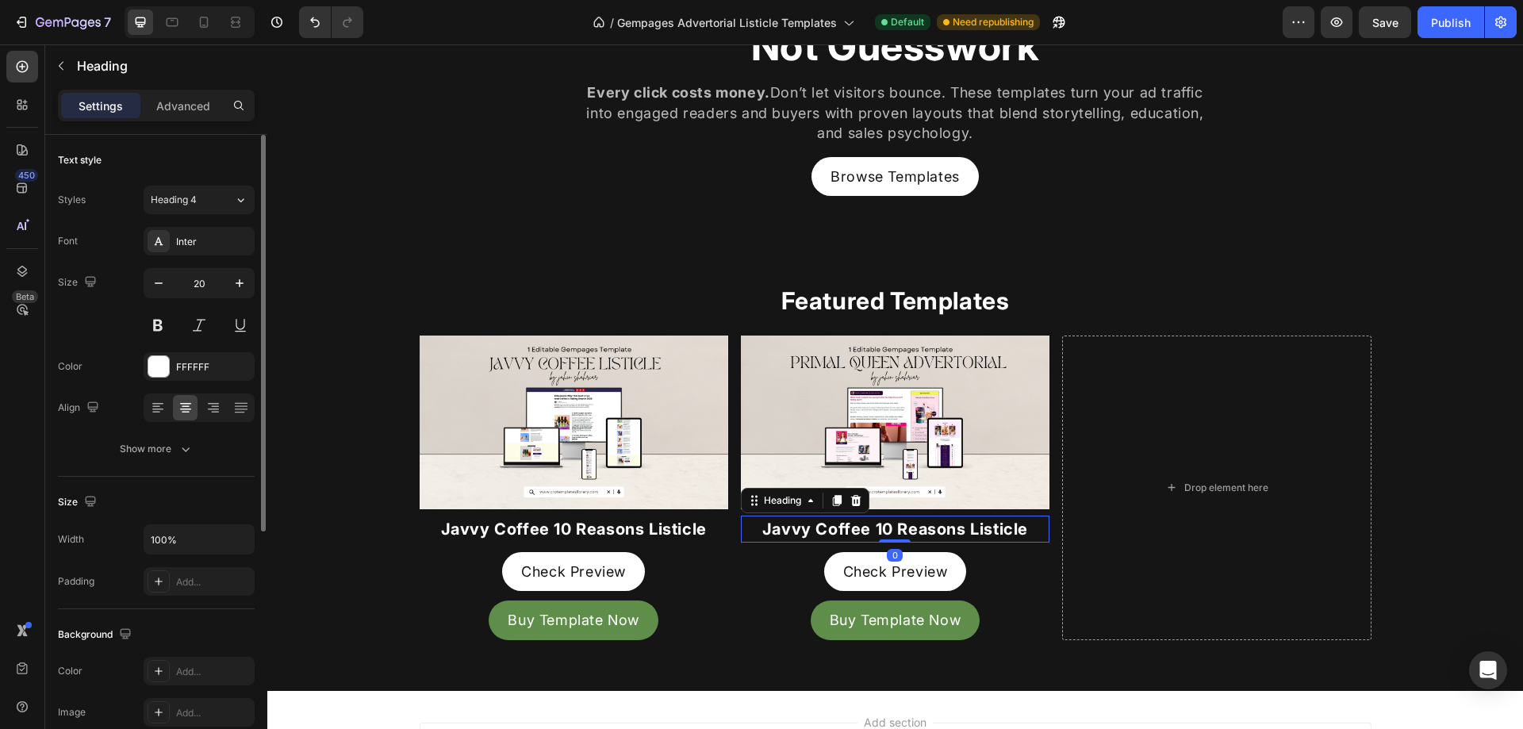 The height and width of the screenshot is (729, 1523). I want to click on span: Add section, so click(627, 677).